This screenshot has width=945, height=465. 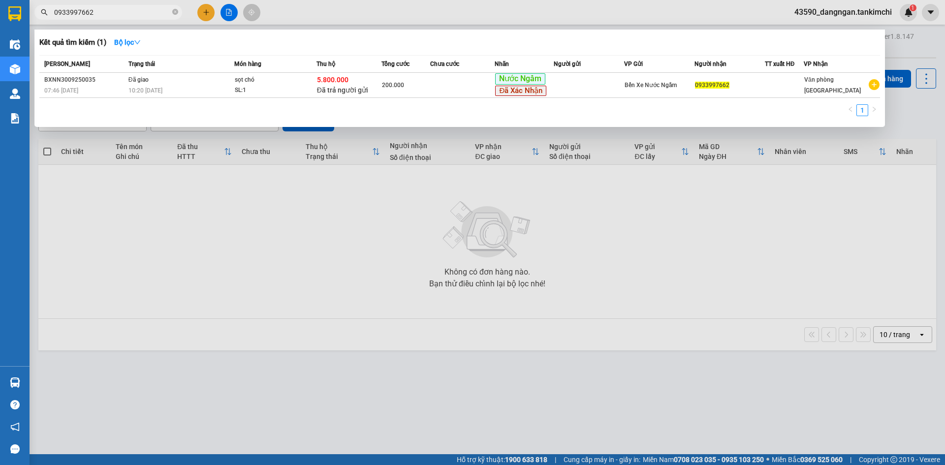 I want to click on span: plus-circle, so click(x=874, y=85).